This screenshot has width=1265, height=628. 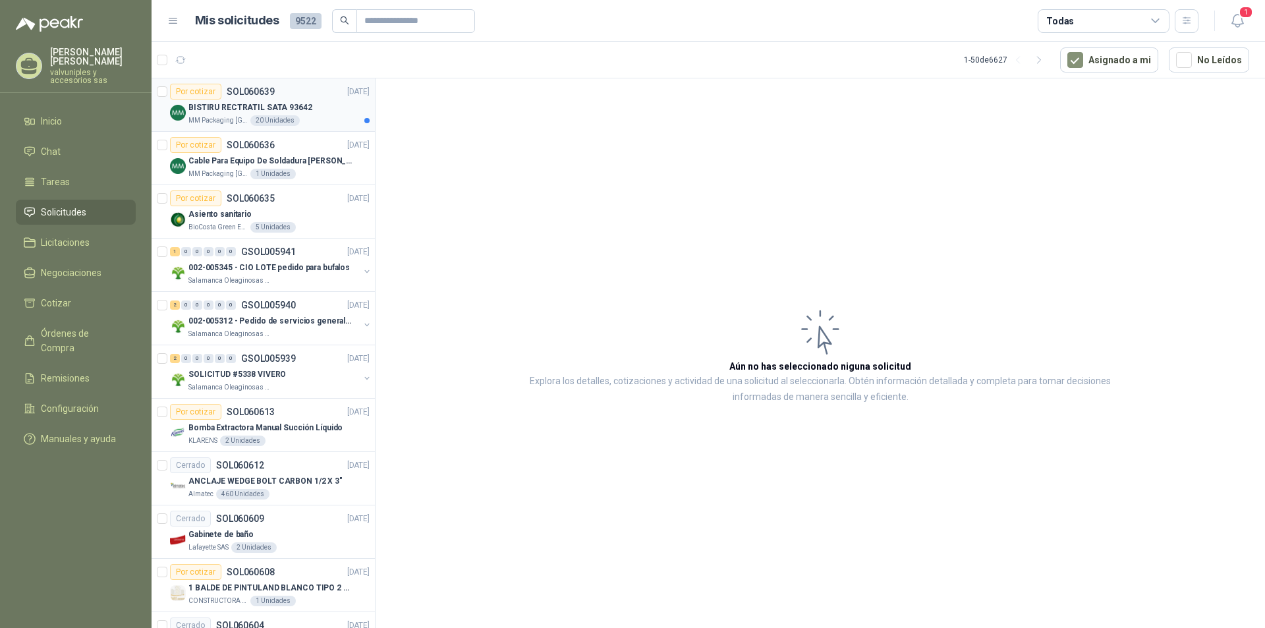 I want to click on span: search, so click(x=345, y=20).